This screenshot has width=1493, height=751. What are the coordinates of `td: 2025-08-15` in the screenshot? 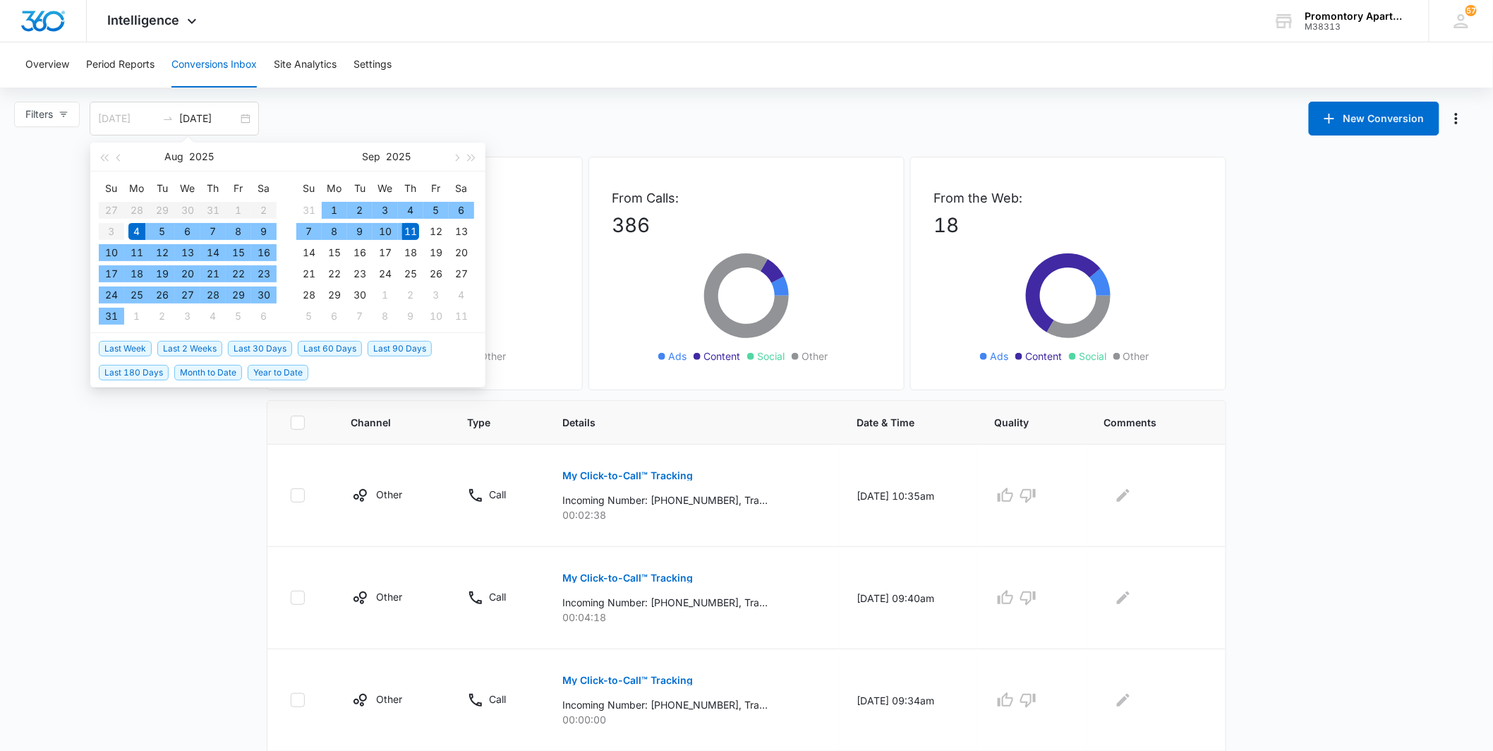 It's located at (238, 253).